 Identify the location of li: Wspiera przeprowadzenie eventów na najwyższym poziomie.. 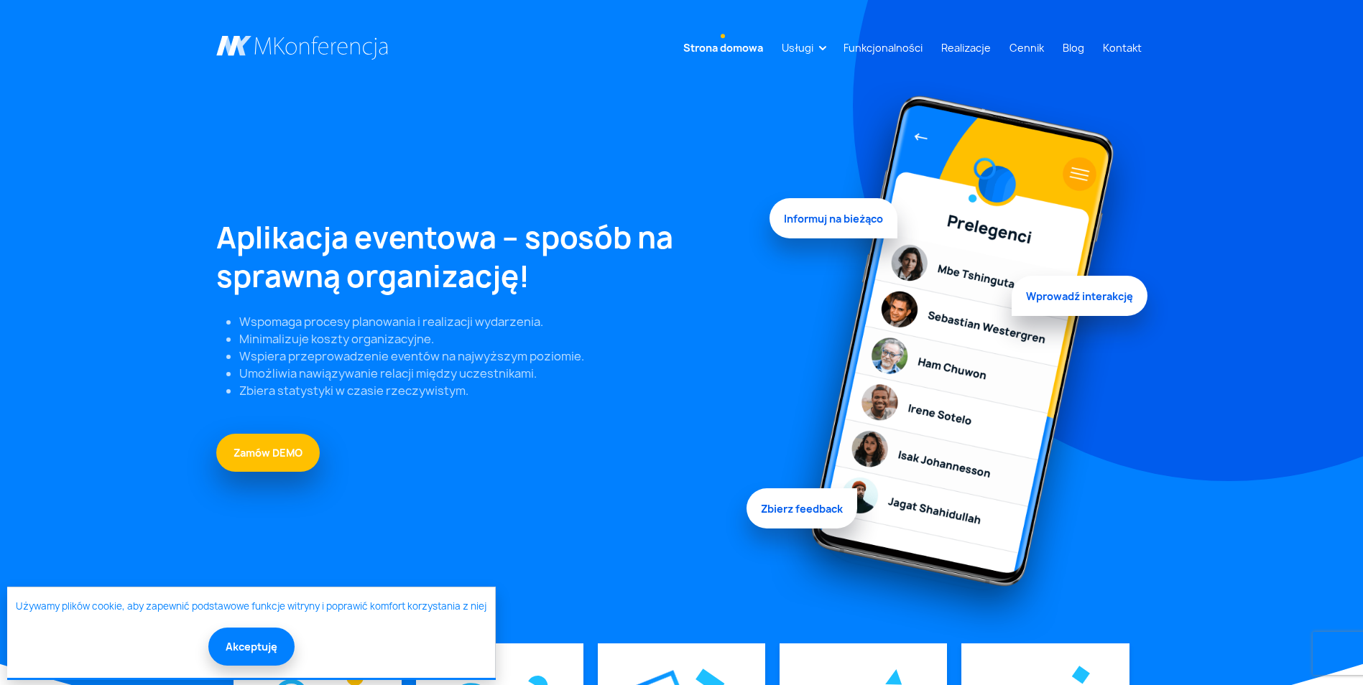
(496, 356).